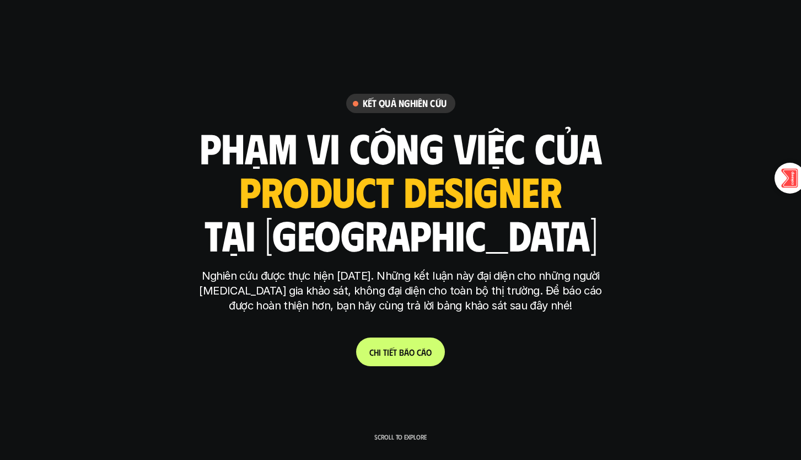 The height and width of the screenshot is (460, 801). What do you see at coordinates (400, 352) in the screenshot?
I see `a: Chitiếtbáocáo` at bounding box center [400, 352].